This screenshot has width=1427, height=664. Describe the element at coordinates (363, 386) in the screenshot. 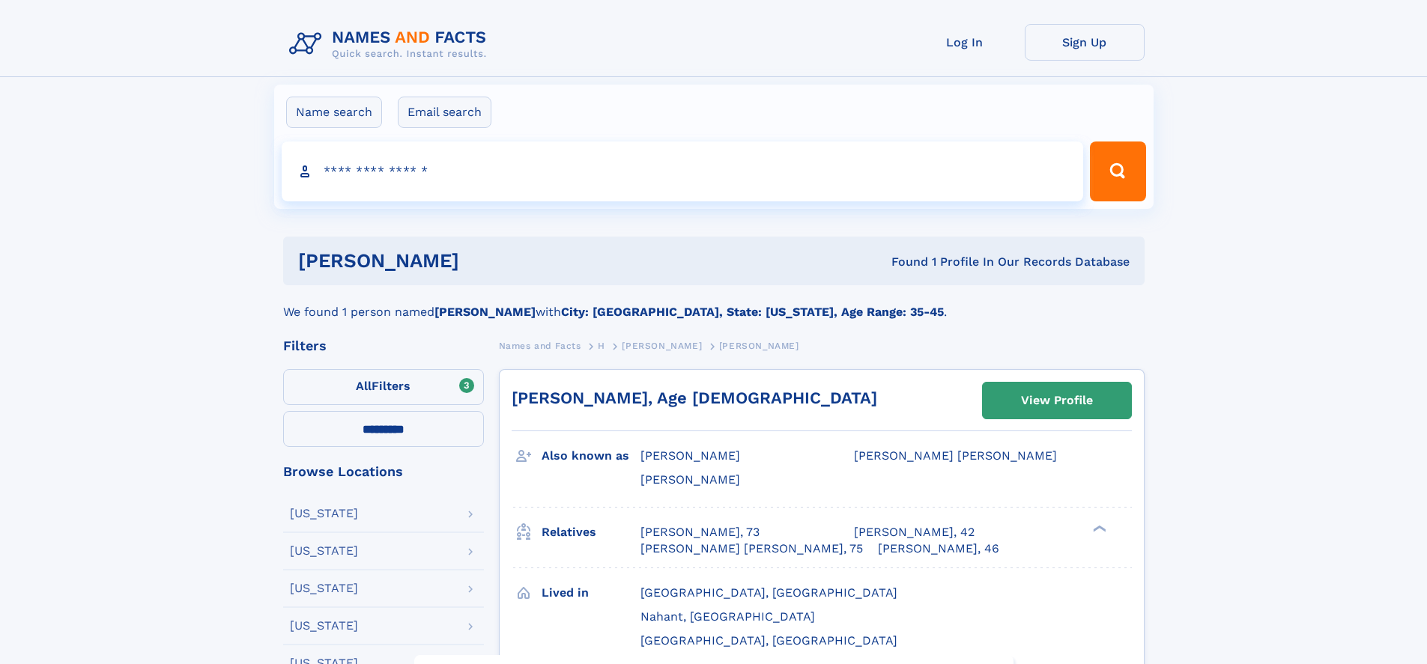

I see `span: All` at that location.